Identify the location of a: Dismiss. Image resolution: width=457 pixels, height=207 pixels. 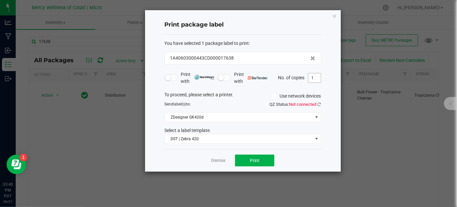
(218, 160).